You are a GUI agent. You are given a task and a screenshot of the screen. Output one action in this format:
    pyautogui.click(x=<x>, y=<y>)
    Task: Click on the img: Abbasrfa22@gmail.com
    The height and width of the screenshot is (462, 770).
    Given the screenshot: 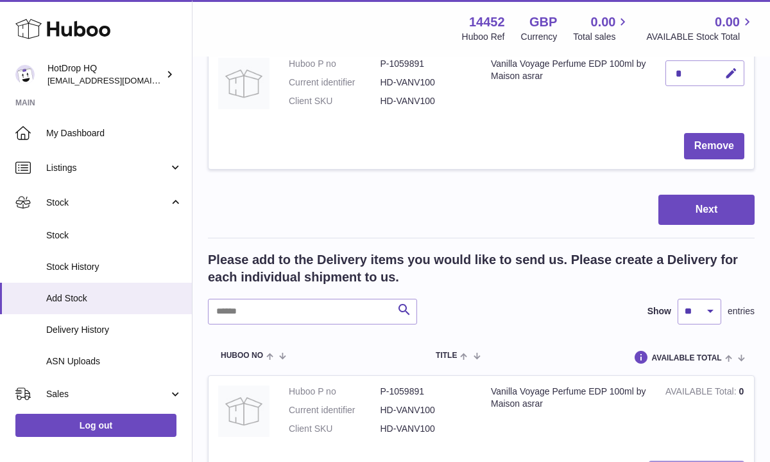 What is the action you would take?
    pyautogui.click(x=25, y=74)
    